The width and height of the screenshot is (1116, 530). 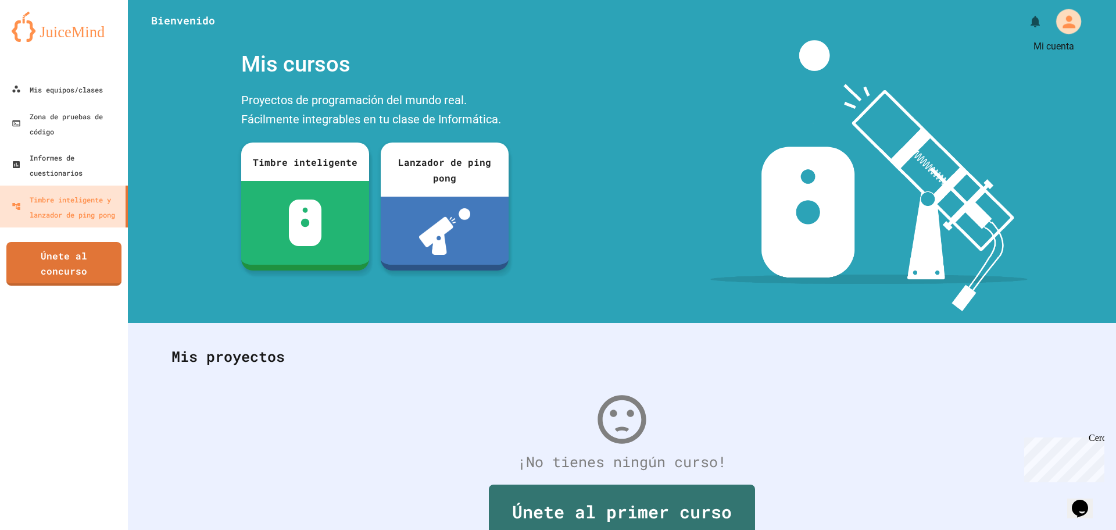 What do you see at coordinates (371, 119) in the screenshot?
I see `font: Fácilmente integrables en tu clase de Informática.` at bounding box center [371, 119].